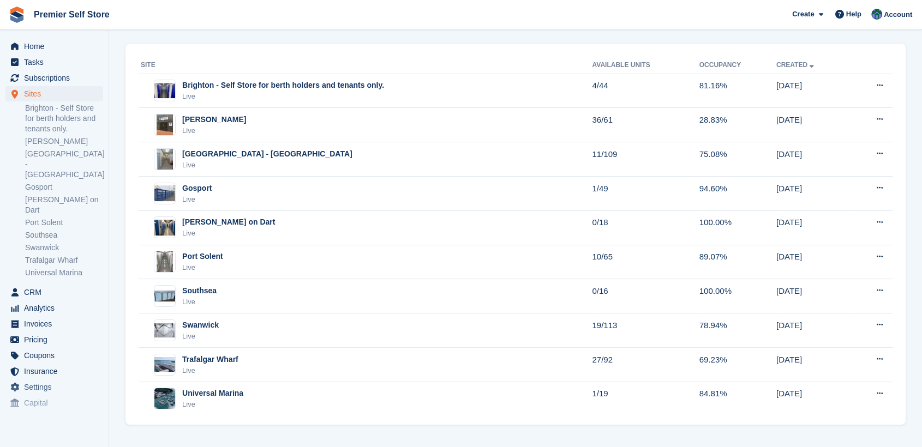  Describe the element at coordinates (199, 291) in the screenshot. I see `div: Southsea` at that location.